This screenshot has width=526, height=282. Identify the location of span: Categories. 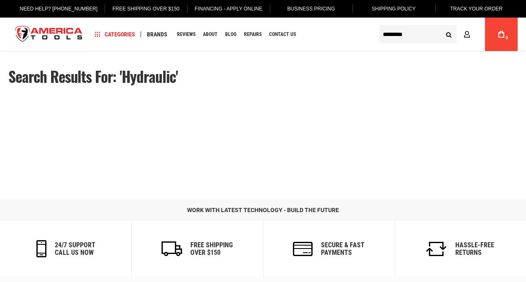
(115, 34).